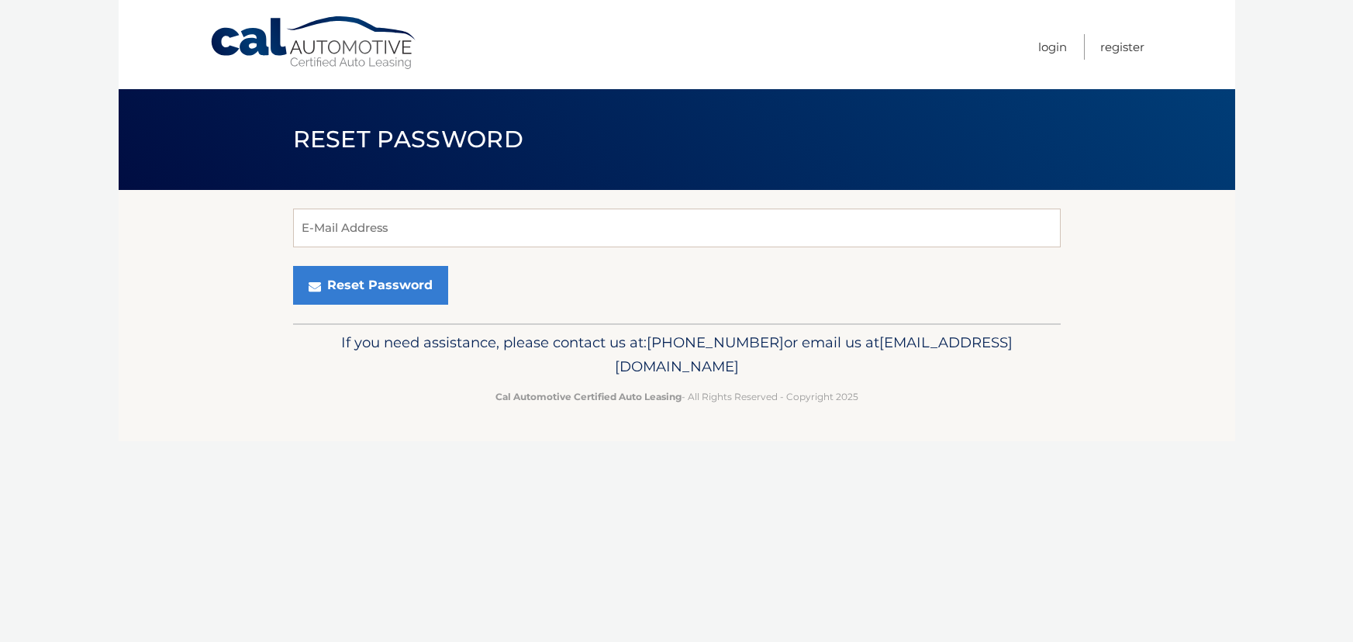 Image resolution: width=1353 pixels, height=642 pixels. Describe the element at coordinates (1052, 47) in the screenshot. I see `a: Login` at that location.